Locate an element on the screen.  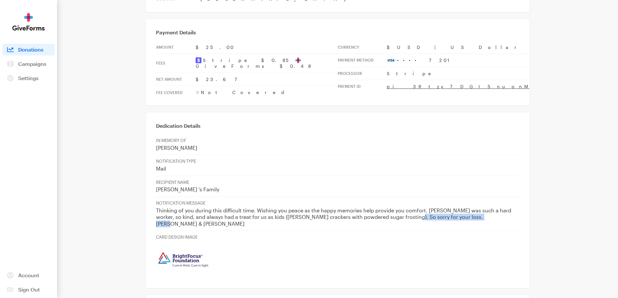
td: $25.00 is located at coordinates (267, 47).